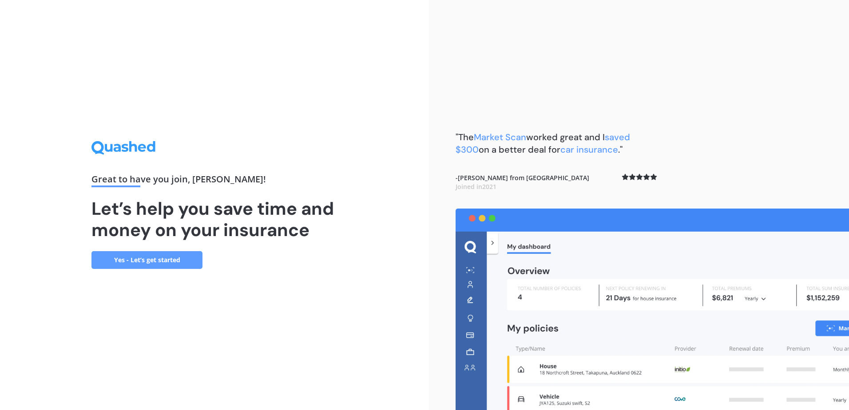 The width and height of the screenshot is (849, 410). Describe the element at coordinates (147, 260) in the screenshot. I see `a: Yes - Let’s get started` at that location.